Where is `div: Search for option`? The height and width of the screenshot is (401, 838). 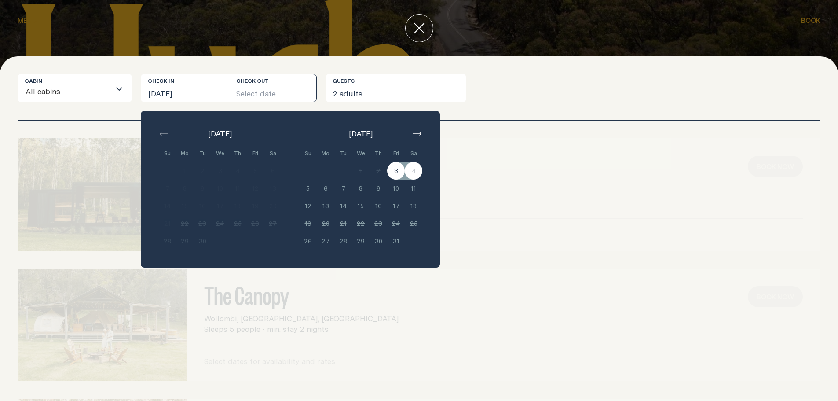
div: Search for option is located at coordinates (75, 88).